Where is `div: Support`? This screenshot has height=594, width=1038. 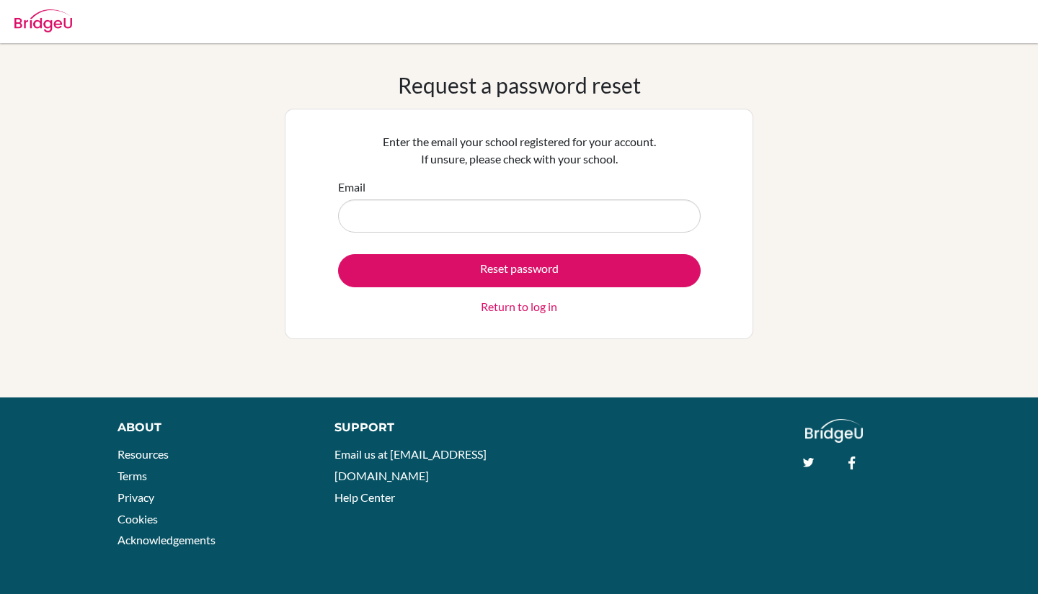
div: Support is located at coordinates (419, 428).